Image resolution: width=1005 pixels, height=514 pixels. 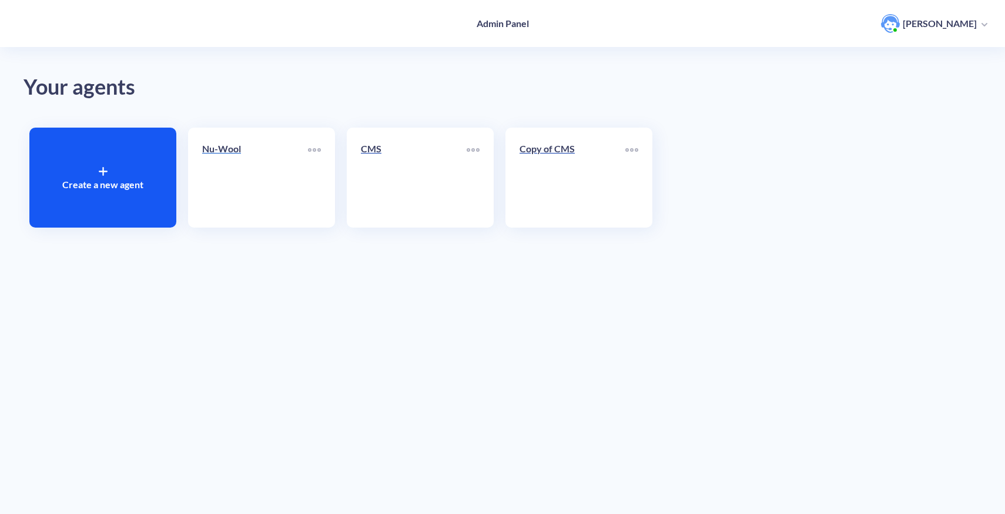 I want to click on p: Copy of CMS, so click(x=573, y=149).